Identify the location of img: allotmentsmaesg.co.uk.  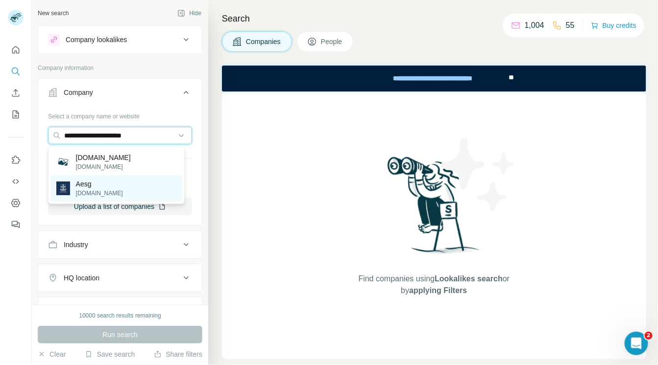
(63, 162).